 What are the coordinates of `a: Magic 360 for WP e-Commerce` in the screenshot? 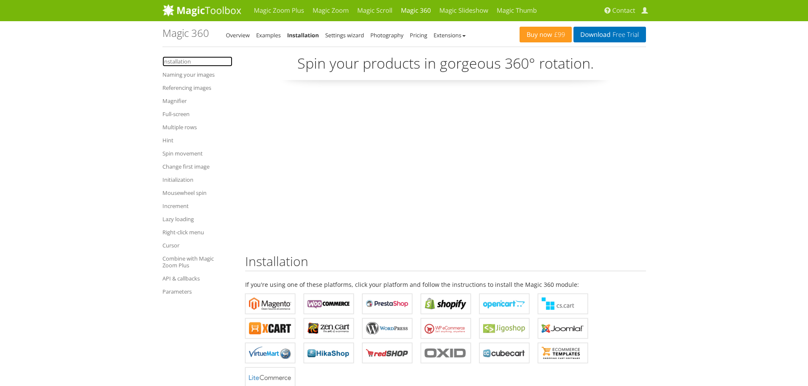 It's located at (446, 329).